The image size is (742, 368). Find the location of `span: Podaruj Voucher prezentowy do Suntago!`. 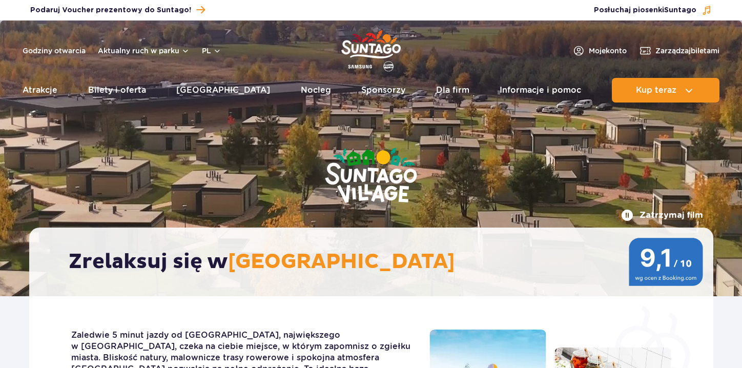

span: Podaruj Voucher prezentowy do Suntago! is located at coordinates (111, 10).